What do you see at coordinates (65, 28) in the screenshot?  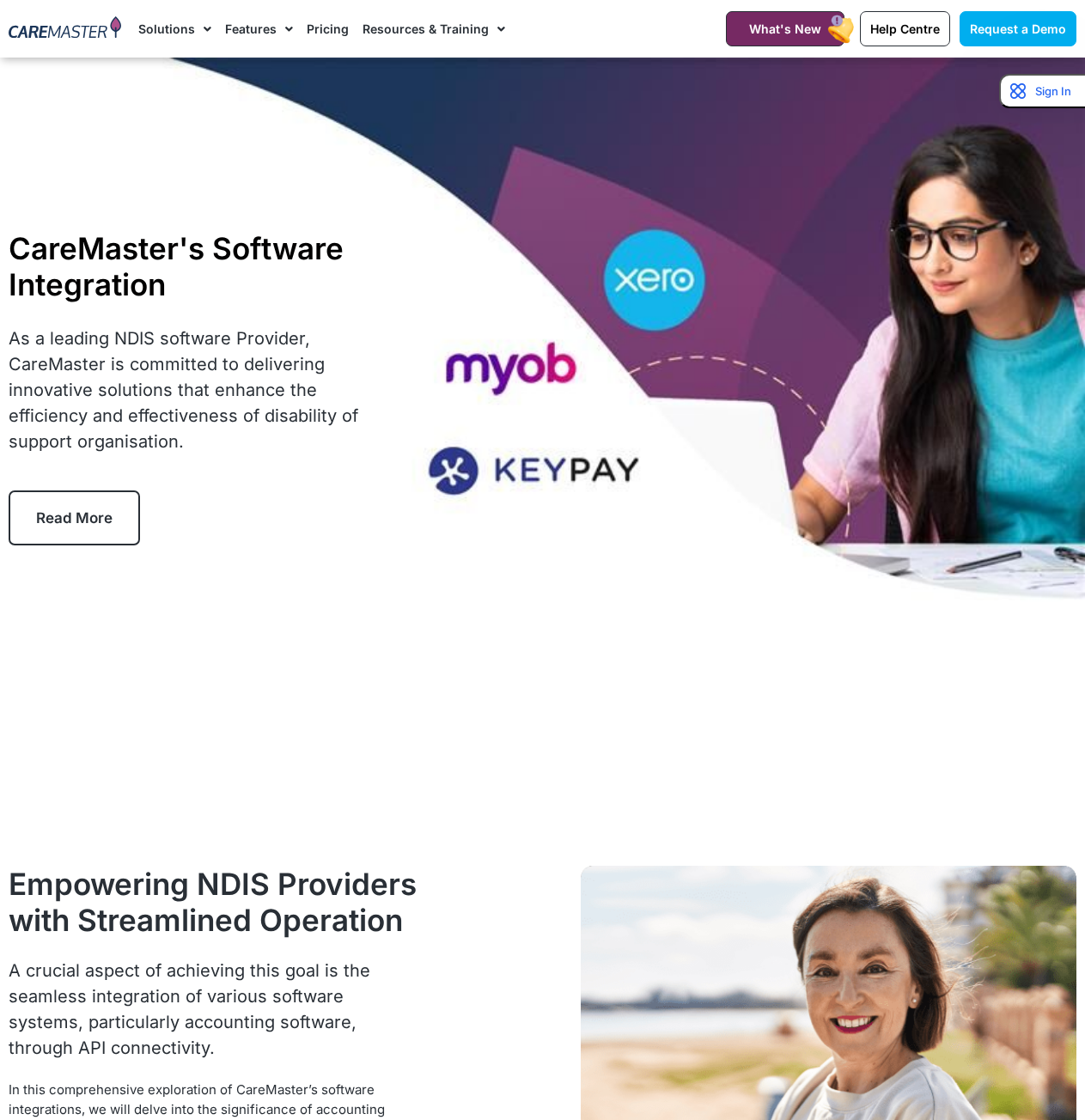 I see `img: CareMaster Logo` at bounding box center [65, 28].